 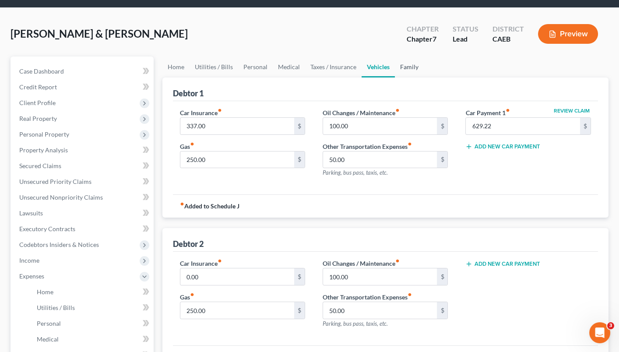 I want to click on span: 7, so click(x=434, y=39).